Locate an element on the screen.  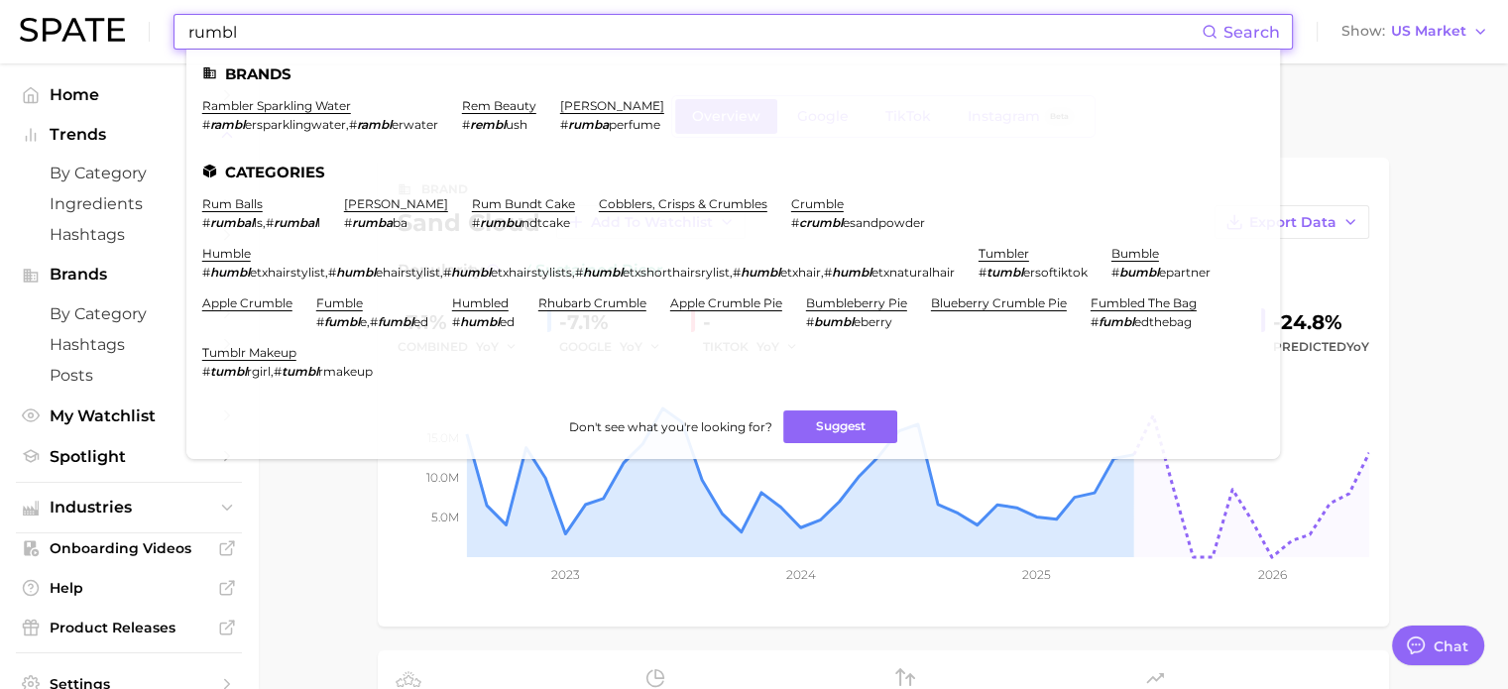
a: tumbler is located at coordinates (1003, 253).